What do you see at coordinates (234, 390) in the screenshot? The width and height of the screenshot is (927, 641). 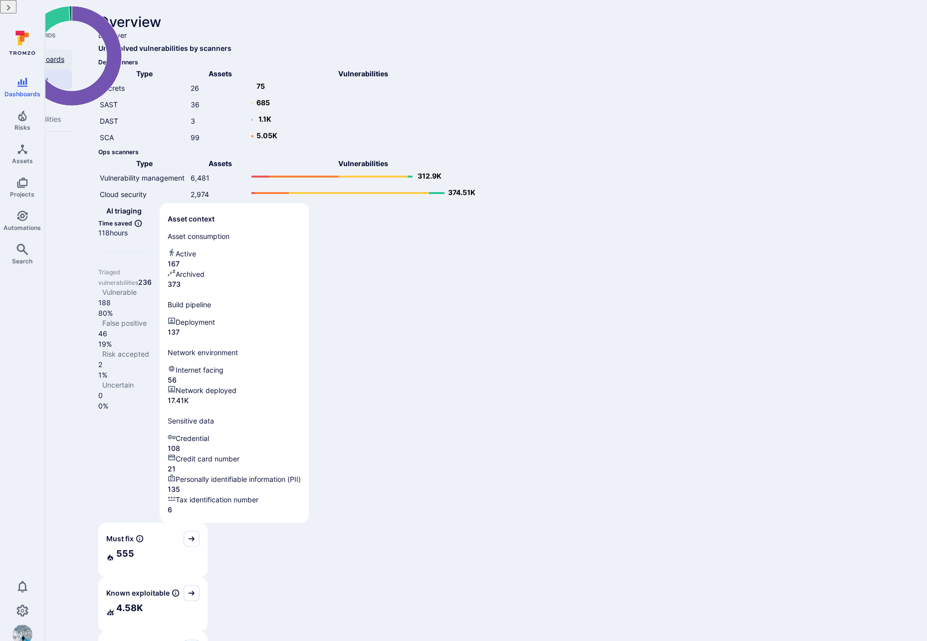 I see `div: Network deployed` at bounding box center [234, 390].